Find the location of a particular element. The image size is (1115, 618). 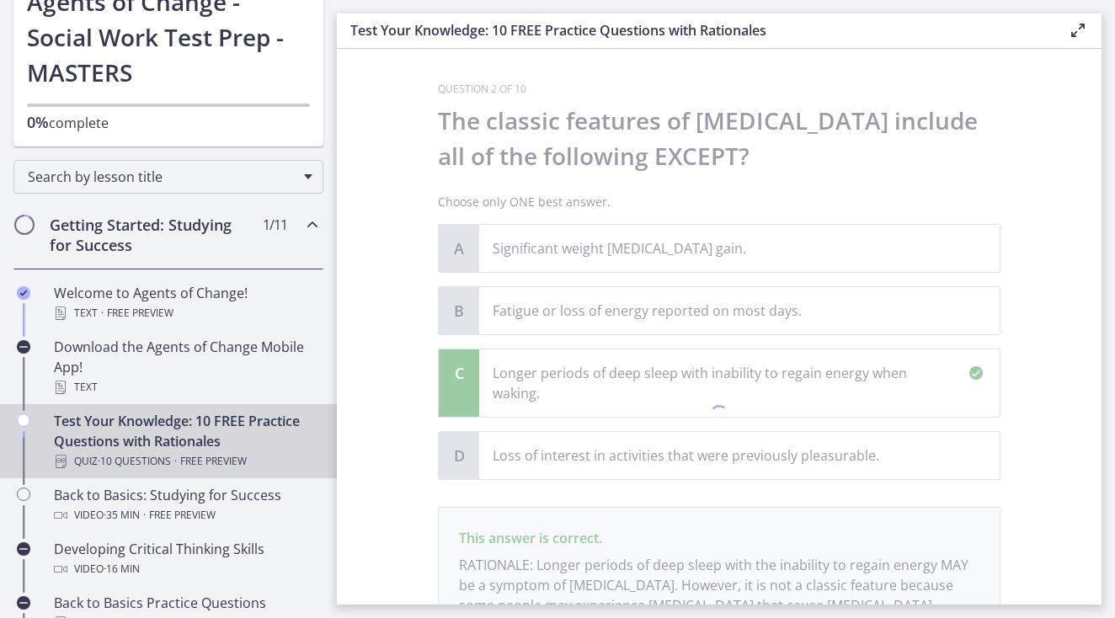

span: · 16 min is located at coordinates (121, 569).